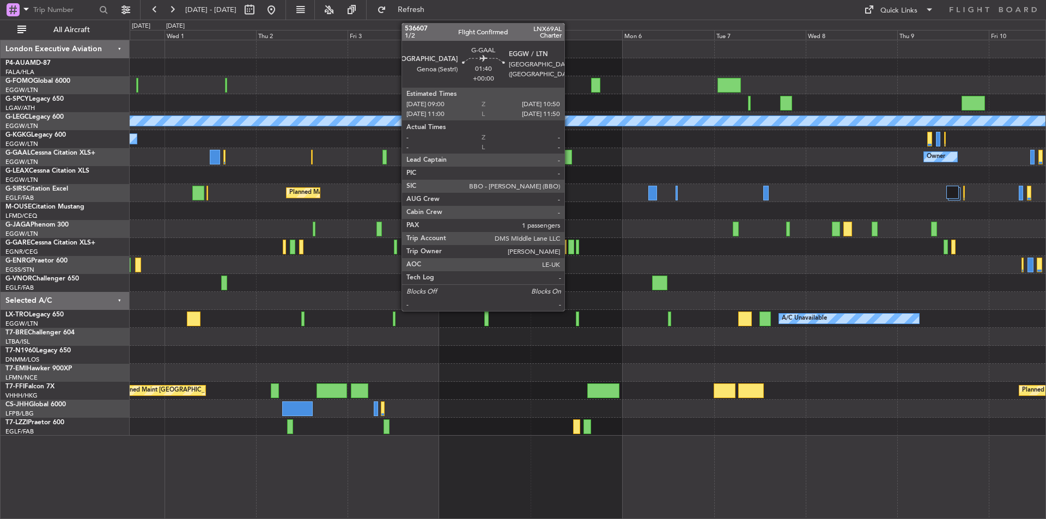 The width and height of the screenshot is (1046, 519). I want to click on a: G-SPCYLegacy 650, so click(34, 99).